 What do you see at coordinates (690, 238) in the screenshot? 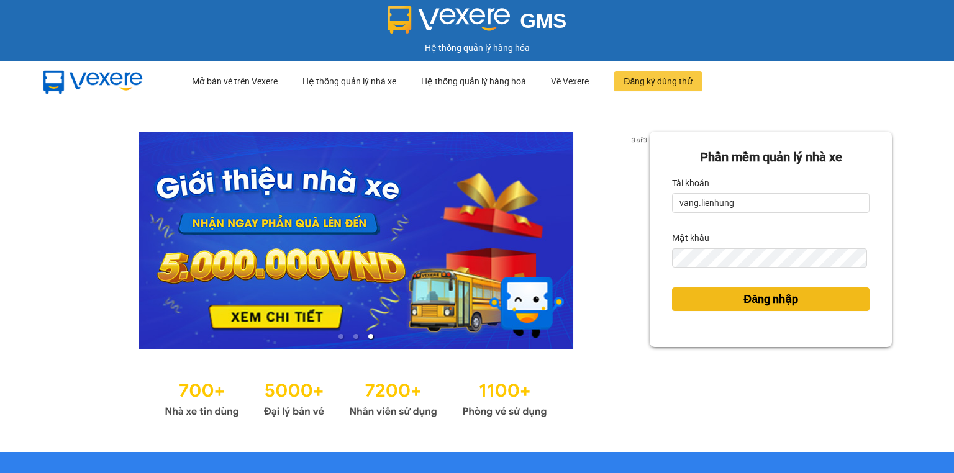
I see `label: Mật khẩu` at bounding box center [690, 238].